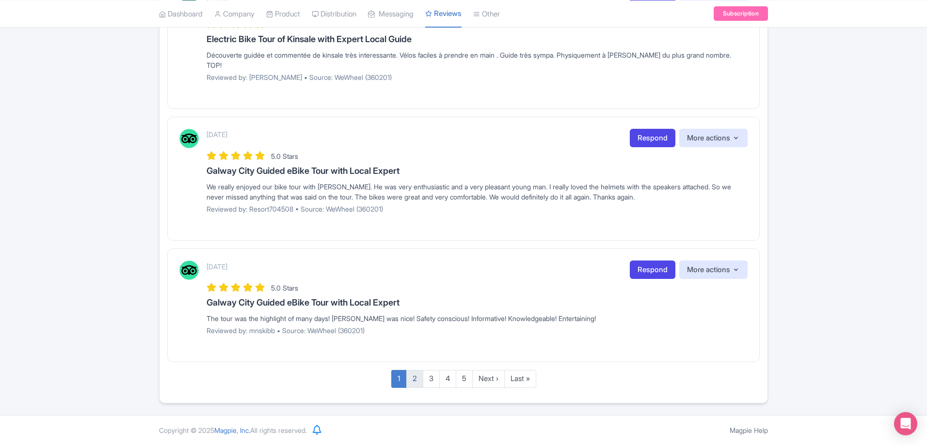 Image resolution: width=927 pixels, height=445 pixels. What do you see at coordinates (181, 14) in the screenshot?
I see `a: Dashboard` at bounding box center [181, 14].